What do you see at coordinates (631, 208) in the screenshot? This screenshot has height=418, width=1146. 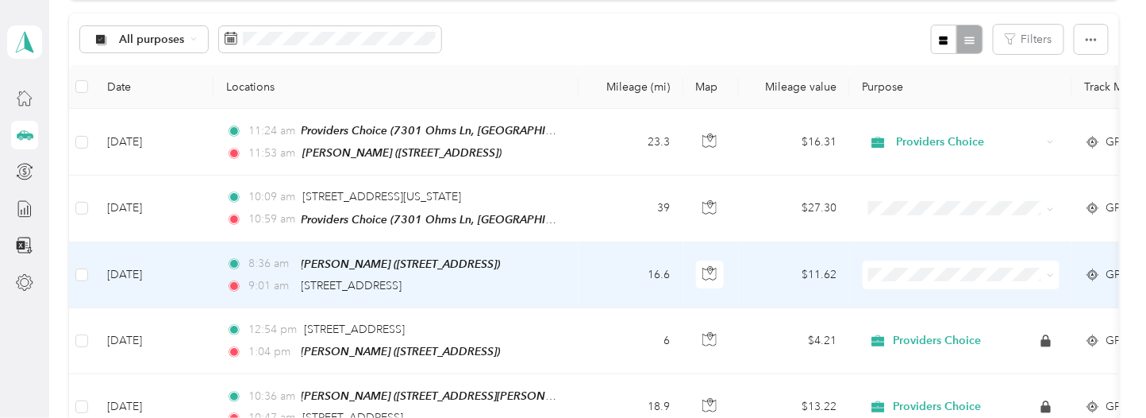 I see `td: 39` at bounding box center [631, 208].